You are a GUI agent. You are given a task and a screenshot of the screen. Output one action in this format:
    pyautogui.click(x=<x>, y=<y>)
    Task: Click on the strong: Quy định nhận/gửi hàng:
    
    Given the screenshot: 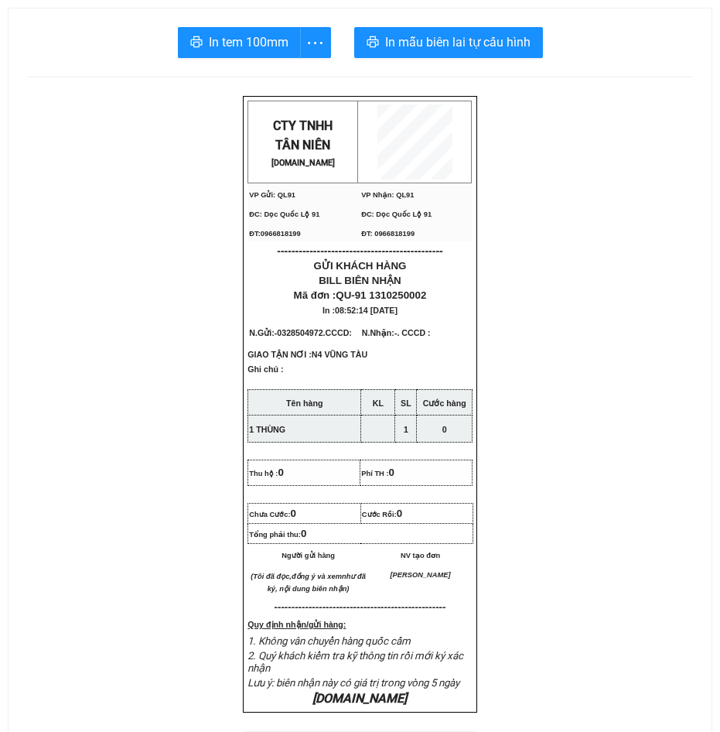 What is the action you would take?
    pyautogui.click(x=296, y=624)
    